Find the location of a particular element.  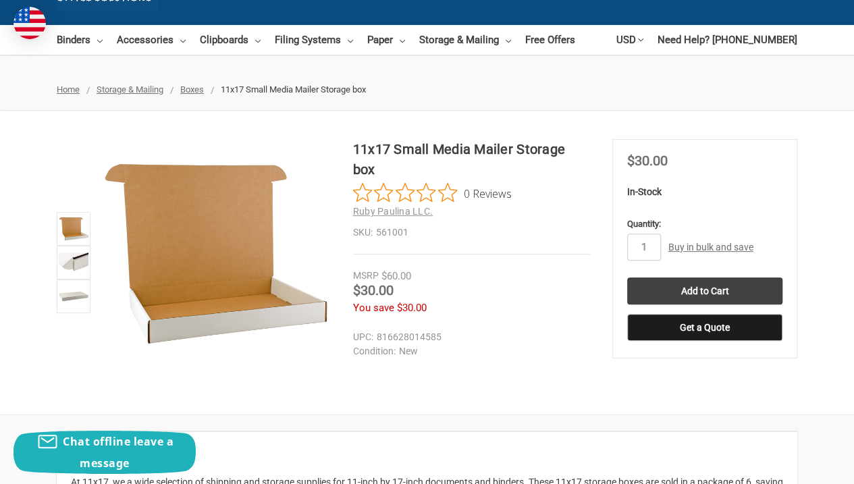

p: In-Stock is located at coordinates (705, 192).